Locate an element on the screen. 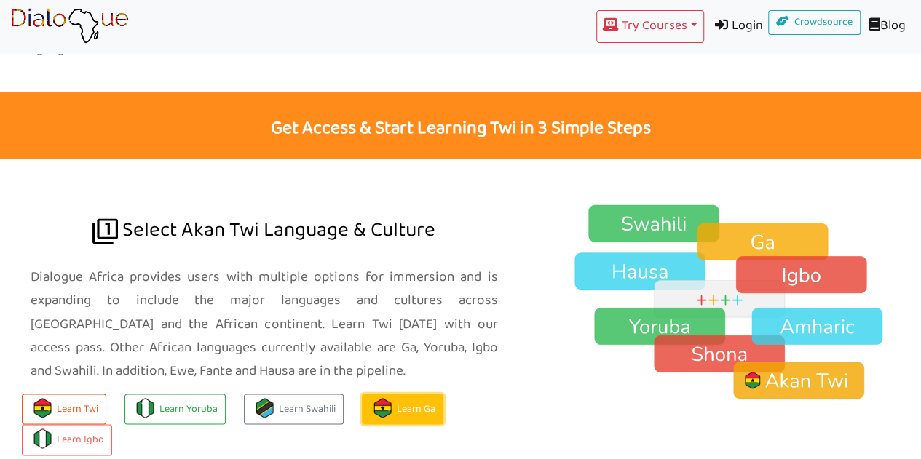 The width and height of the screenshot is (921, 459). a: Learn Ga is located at coordinates (403, 409).